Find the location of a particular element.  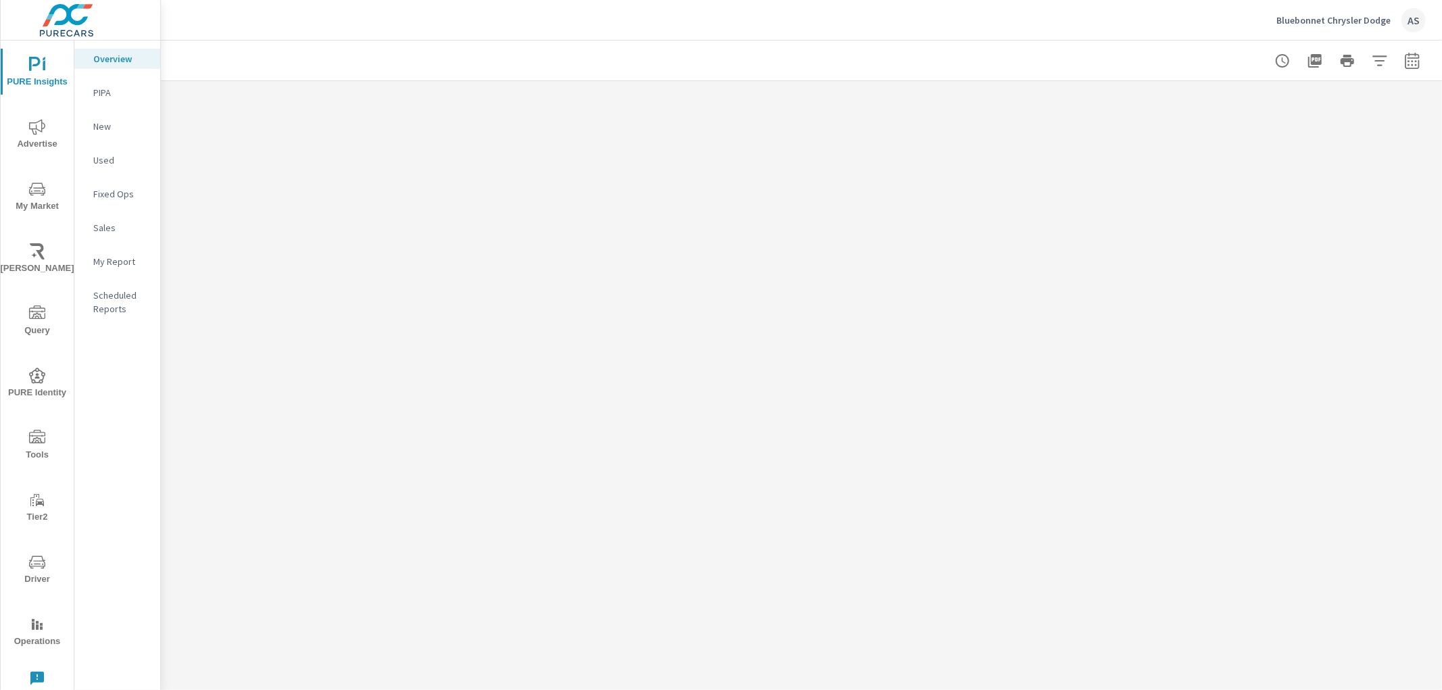

div: Fixed Ops is located at coordinates (117, 194).